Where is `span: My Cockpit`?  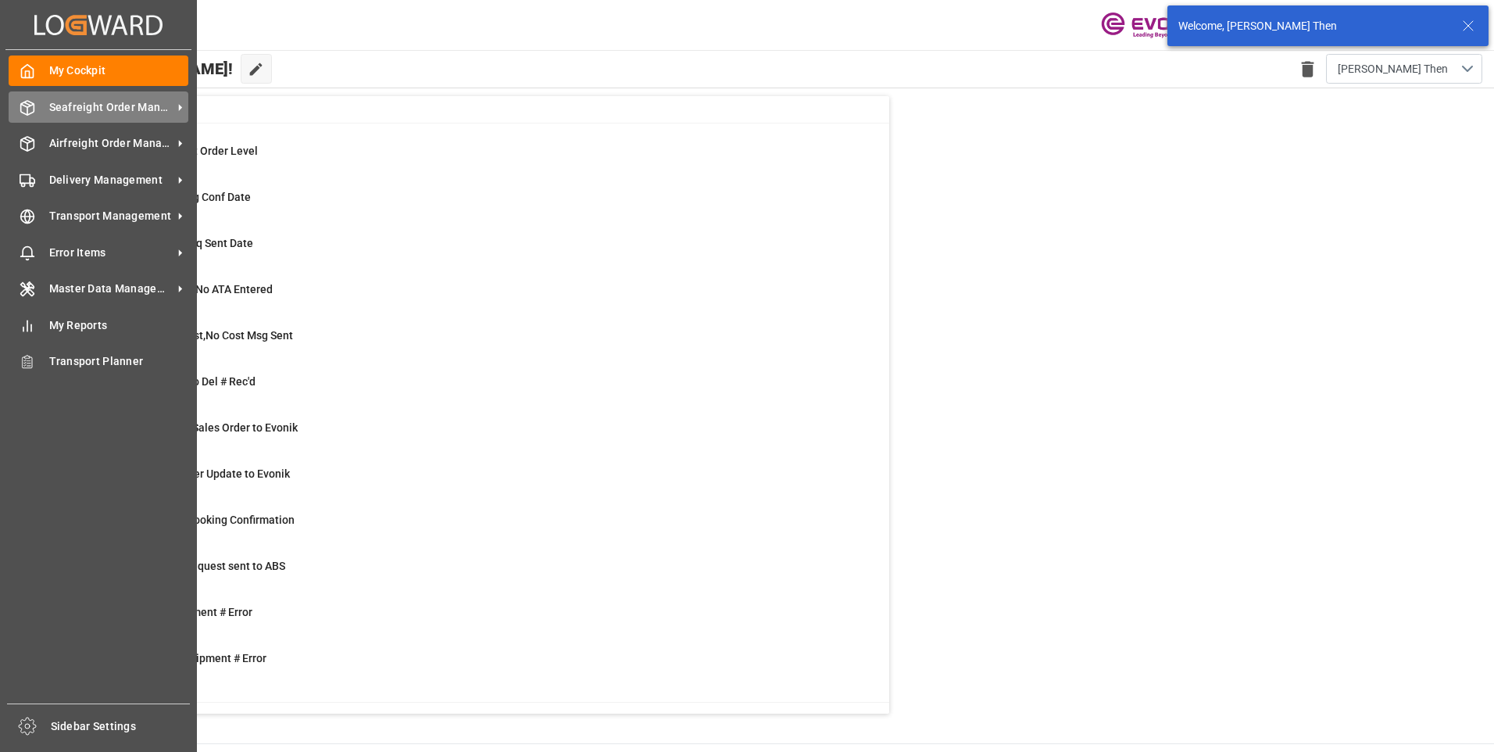 span: My Cockpit is located at coordinates (119, 70).